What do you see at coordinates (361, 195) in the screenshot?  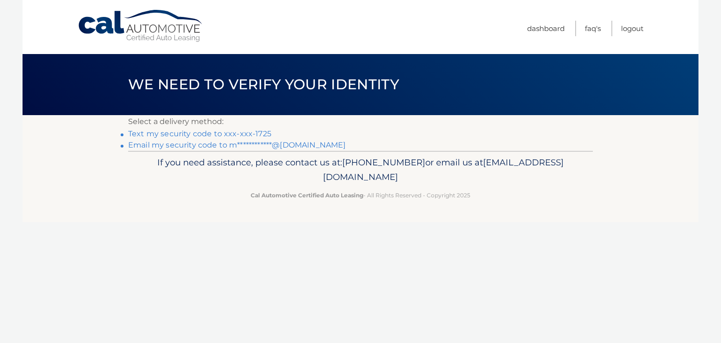 I see `p: - All Rights Reserved - Copyright 2025` at bounding box center [361, 195].